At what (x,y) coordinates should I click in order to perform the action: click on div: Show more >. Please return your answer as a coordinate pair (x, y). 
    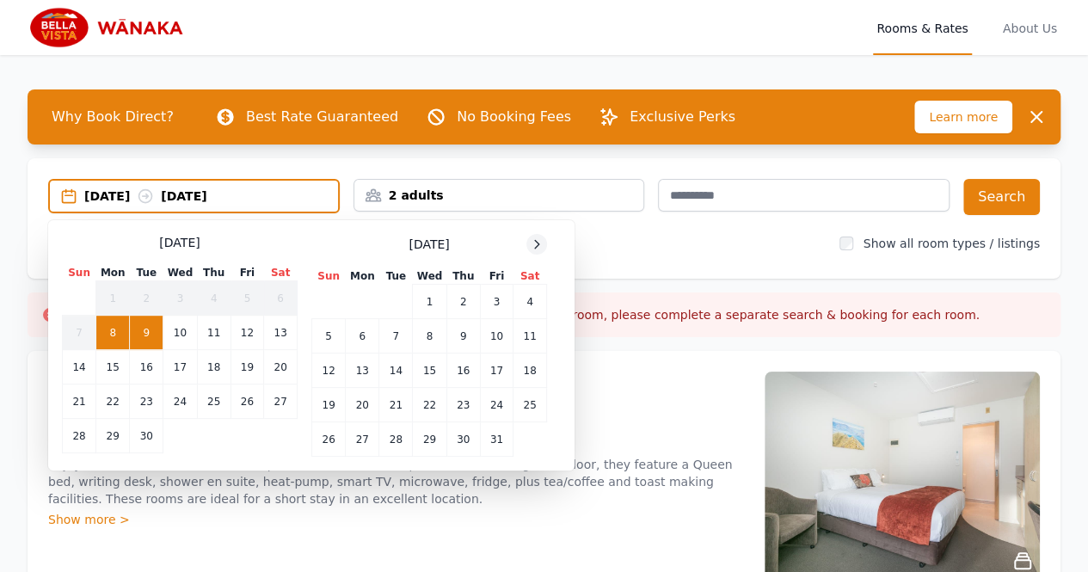
    Looking at the image, I should click on (396, 519).